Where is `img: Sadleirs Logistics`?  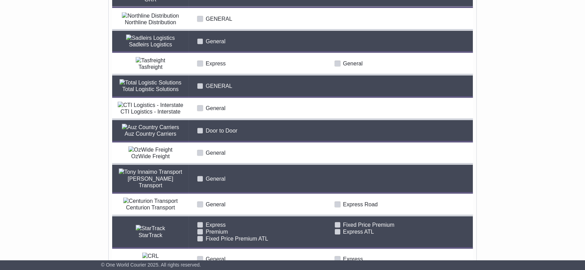
img: Sadleirs Logistics is located at coordinates (150, 37).